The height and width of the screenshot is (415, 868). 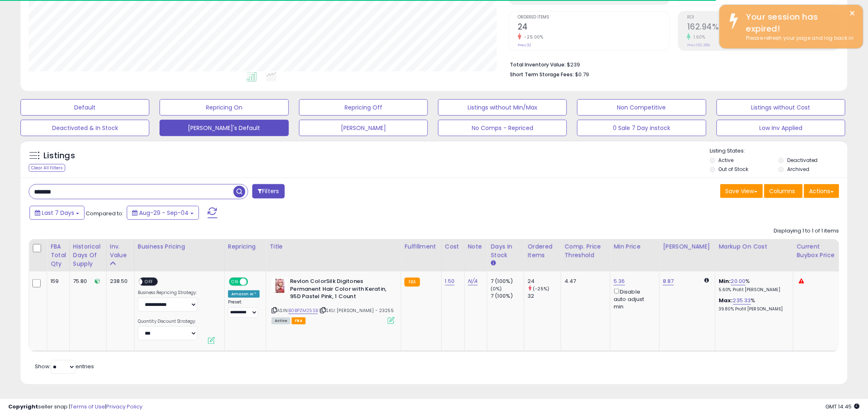 What do you see at coordinates (163, 213) in the screenshot?
I see `button: Aug-29 - Sep-04` at bounding box center [163, 213].